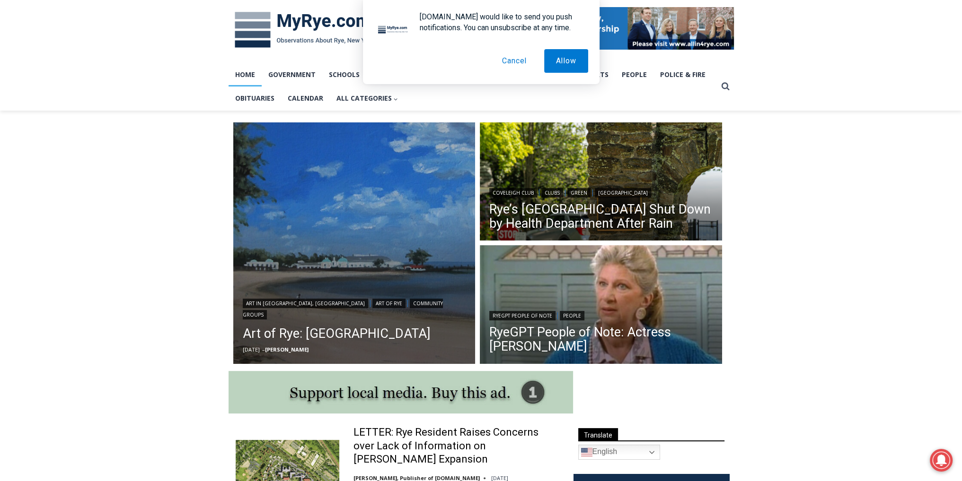 The width and height of the screenshot is (962, 481). What do you see at coordinates (619, 453) in the screenshot?
I see `a: English` at bounding box center [619, 453].